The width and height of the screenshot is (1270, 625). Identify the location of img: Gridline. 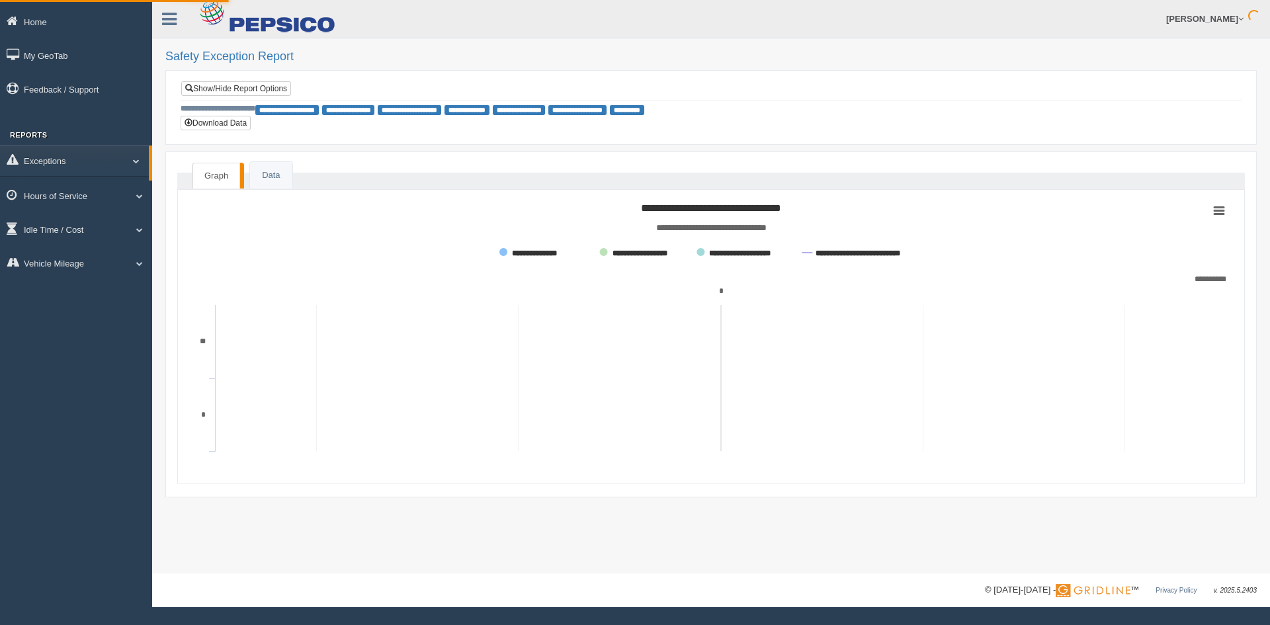
(1093, 591).